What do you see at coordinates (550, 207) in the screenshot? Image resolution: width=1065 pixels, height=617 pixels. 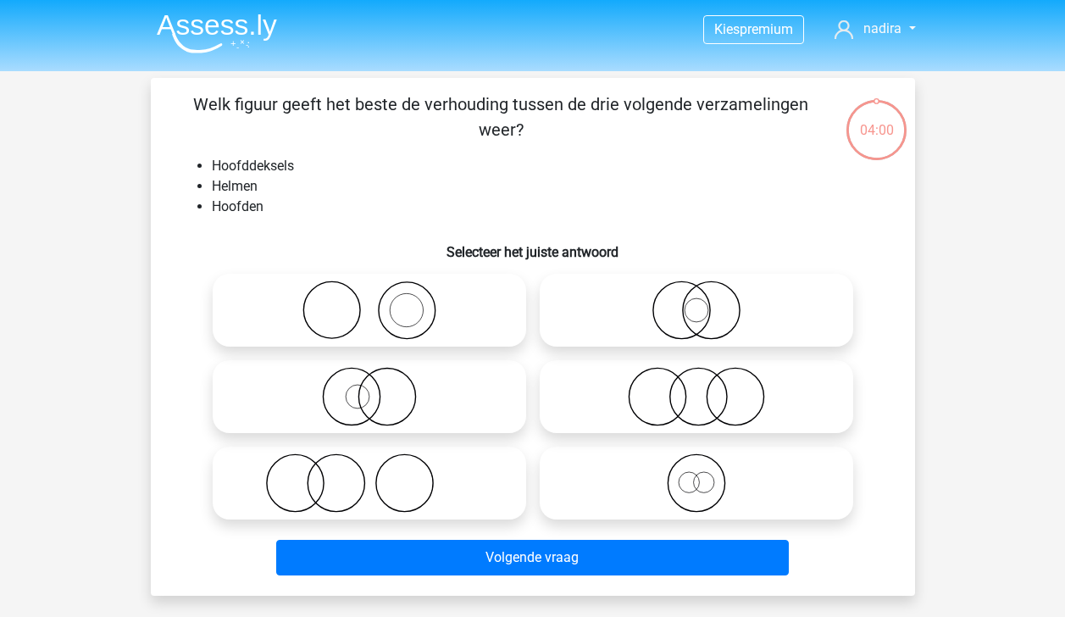 I see `li: Hoofden` at bounding box center [550, 207].